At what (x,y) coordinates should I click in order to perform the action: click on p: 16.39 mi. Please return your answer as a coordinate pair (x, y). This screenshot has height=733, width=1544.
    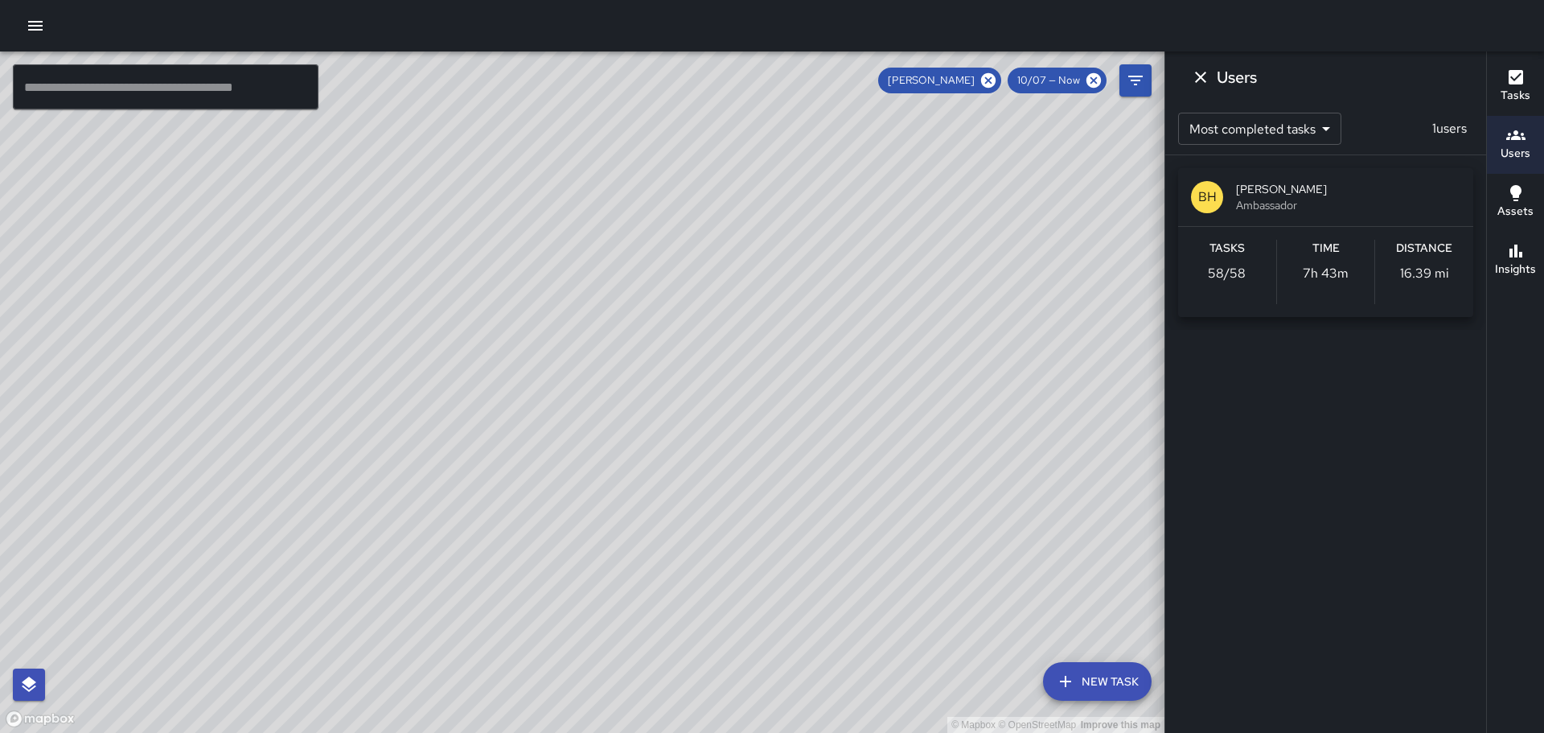
    Looking at the image, I should click on (1425, 273).